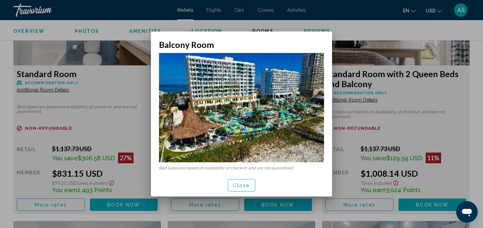 This screenshot has width=483, height=228. Describe the element at coordinates (241, 45) in the screenshot. I see `h2: Balcony Room` at that location.